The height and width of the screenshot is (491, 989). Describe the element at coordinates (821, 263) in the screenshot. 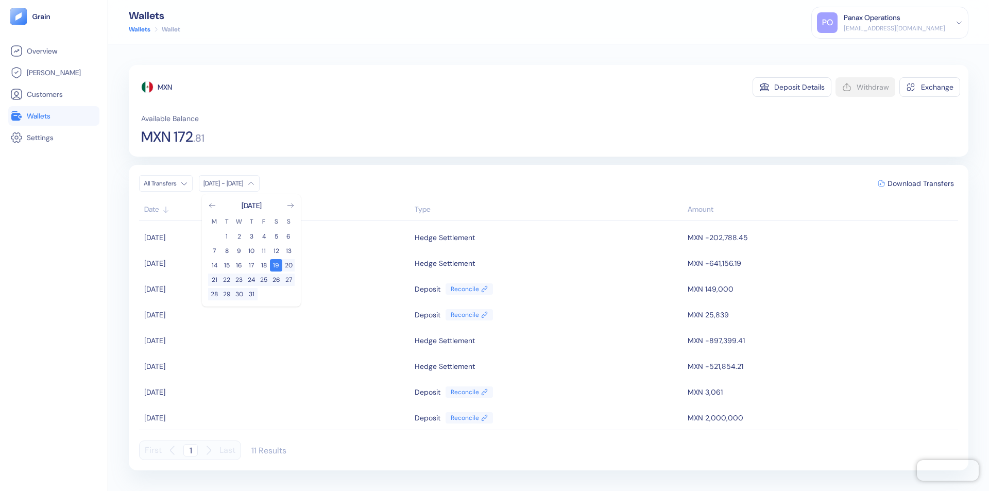

I see `td: MXN -641,156.19` at that location.